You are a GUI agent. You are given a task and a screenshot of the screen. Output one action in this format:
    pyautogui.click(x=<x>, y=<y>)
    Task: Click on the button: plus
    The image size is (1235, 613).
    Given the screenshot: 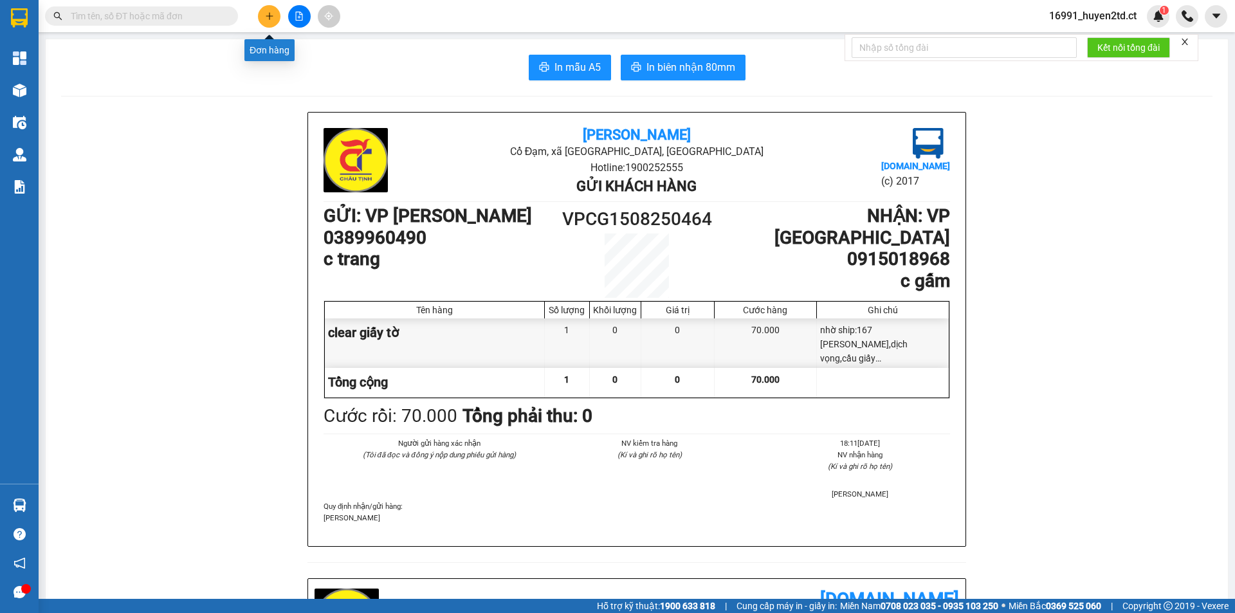 What is the action you would take?
    pyautogui.click(x=269, y=16)
    